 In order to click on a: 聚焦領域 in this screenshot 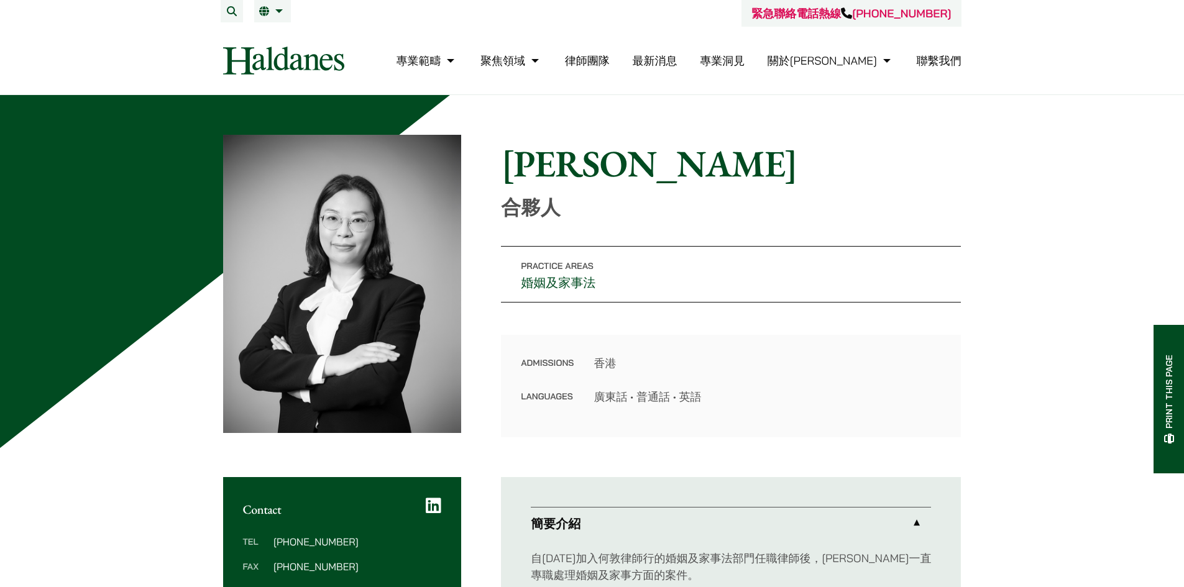, I will do `click(511, 60)`.